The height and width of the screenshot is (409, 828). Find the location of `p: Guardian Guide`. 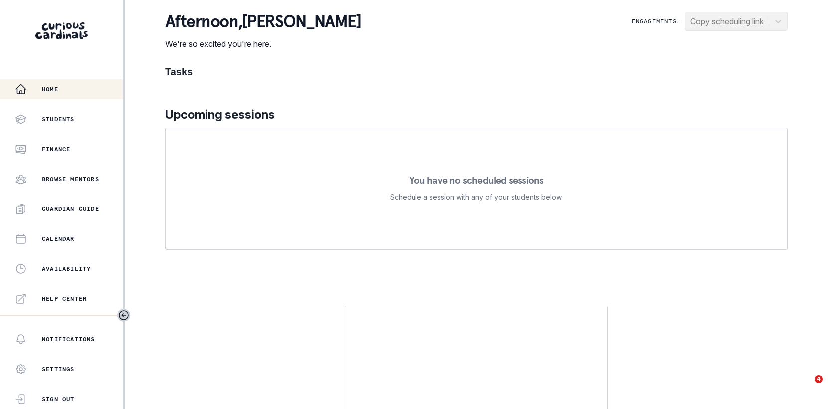

p: Guardian Guide is located at coordinates (70, 209).